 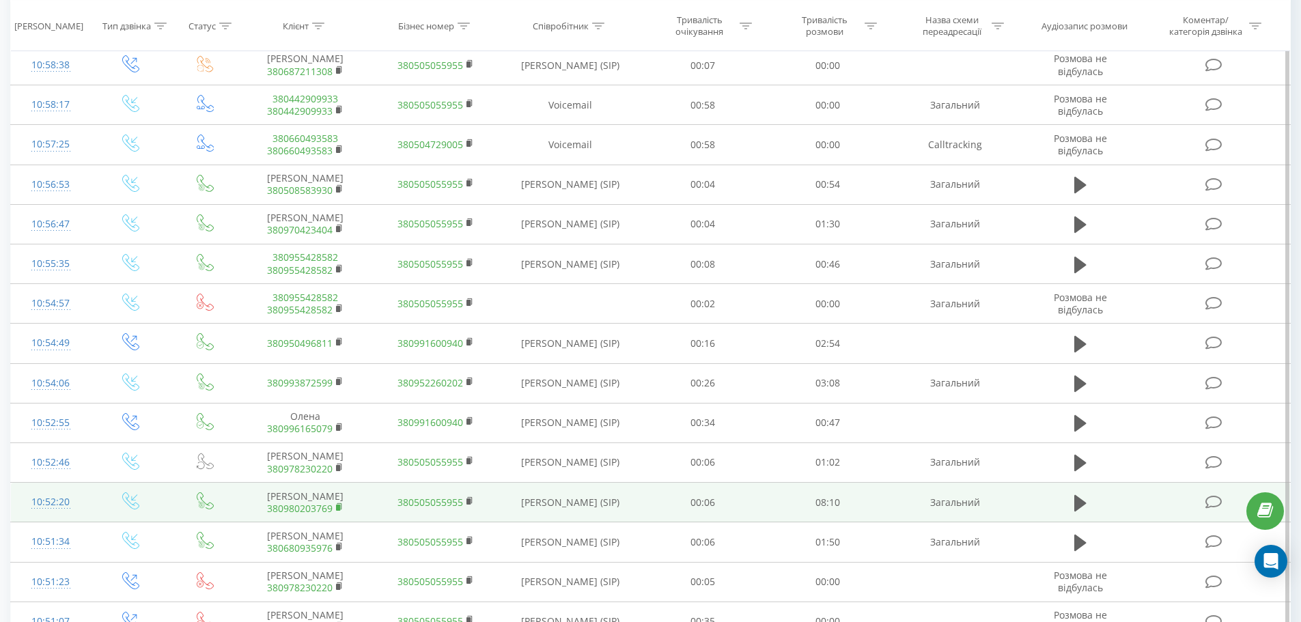 What do you see at coordinates (300, 548) in the screenshot?
I see `a: 380680935976` at bounding box center [300, 548].